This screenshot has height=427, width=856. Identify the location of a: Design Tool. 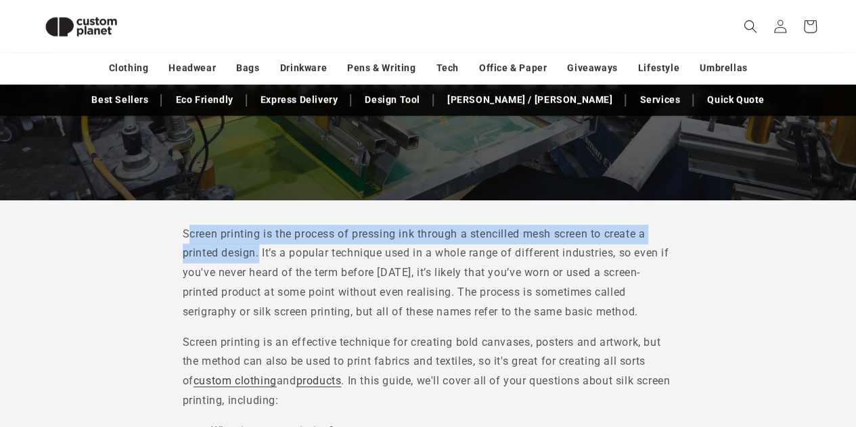
(392, 99).